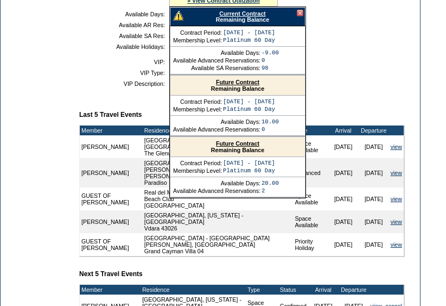 The image size is (446, 306). What do you see at coordinates (110, 115) in the screenshot?
I see `b: Last 5 Travel Events` at bounding box center [110, 115].